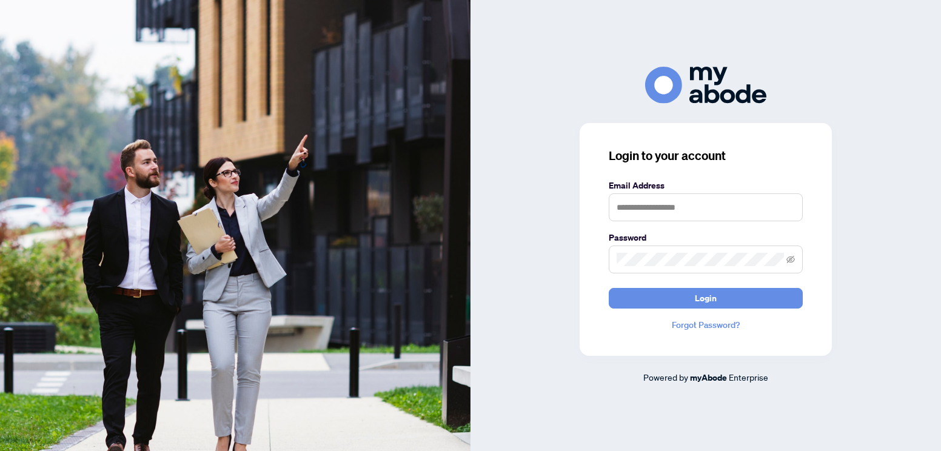 This screenshot has width=941, height=451. What do you see at coordinates (706, 238) in the screenshot?
I see `label: Password` at bounding box center [706, 238].